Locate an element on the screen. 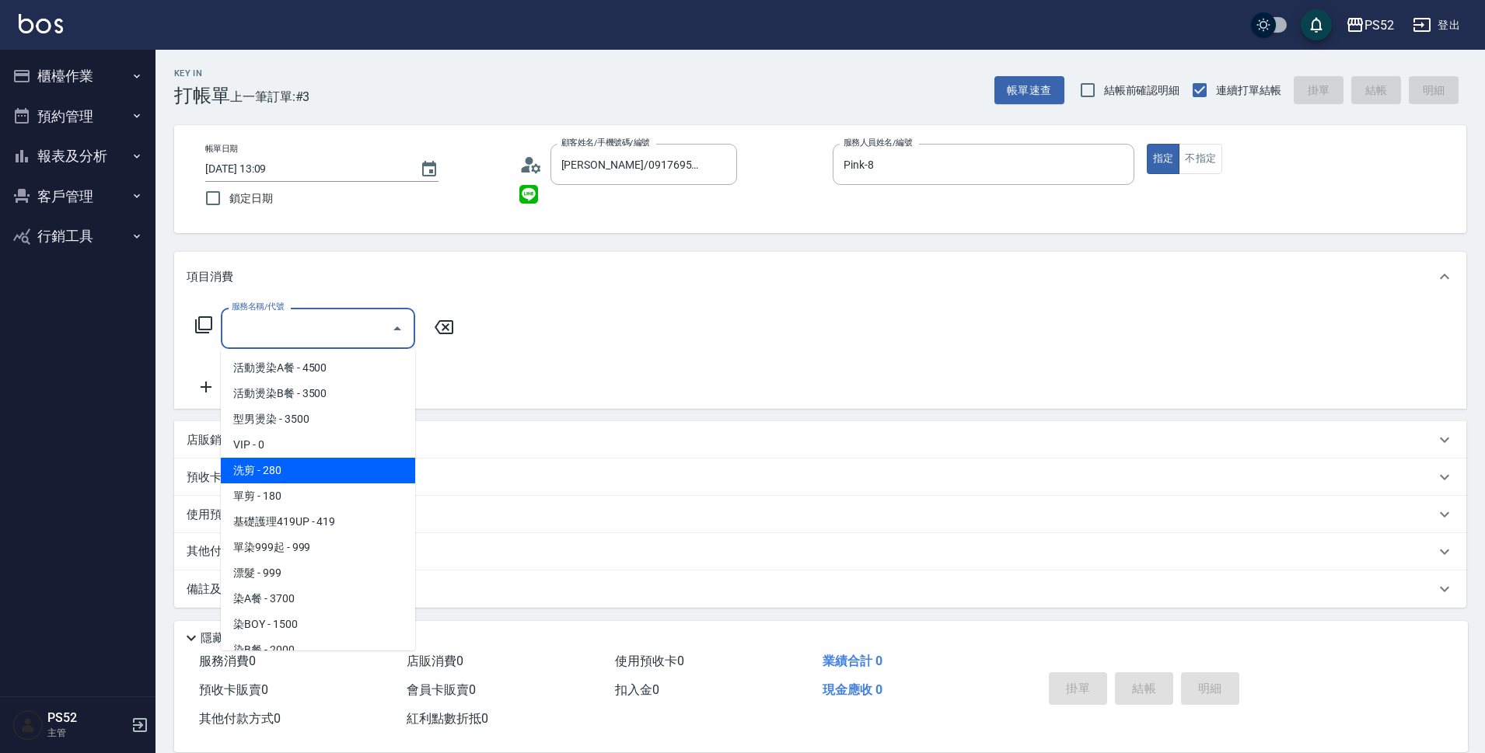 This screenshot has height=753, width=1485. input: YYYY/MM/DD hh:mm is located at coordinates (305, 169).